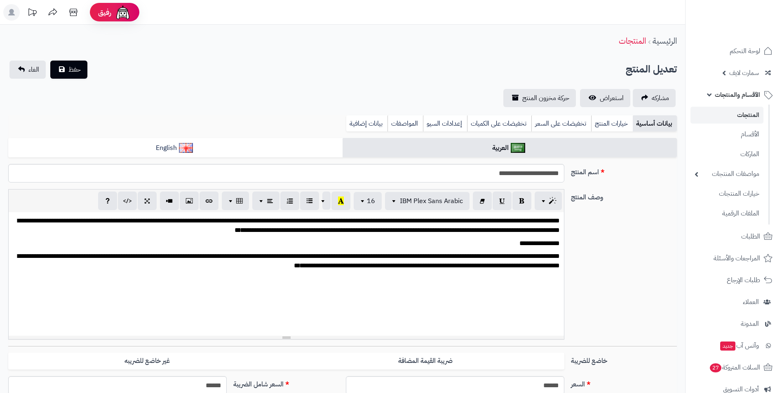 This screenshot has height=393, width=782. I want to click on a: طلبات الإرجاع, so click(734, 280).